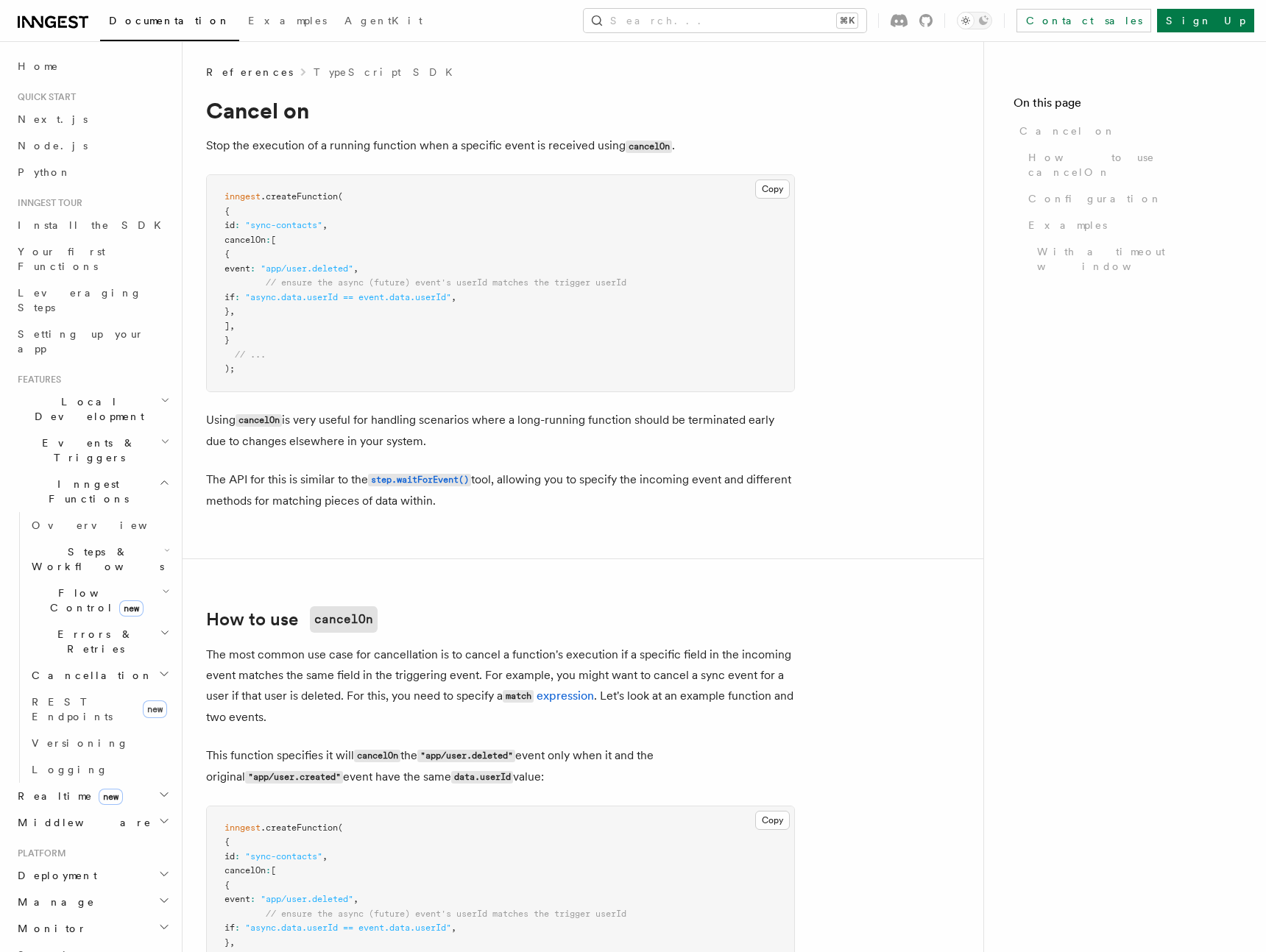  What do you see at coordinates (85, 491) in the screenshot?
I see `span: Inngest Functions` at bounding box center [85, 491].